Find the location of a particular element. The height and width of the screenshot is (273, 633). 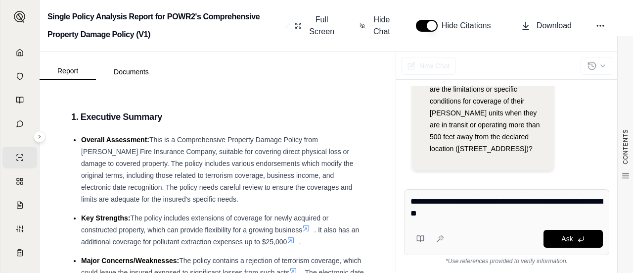

img: Expand sidebar is located at coordinates (20, 17).